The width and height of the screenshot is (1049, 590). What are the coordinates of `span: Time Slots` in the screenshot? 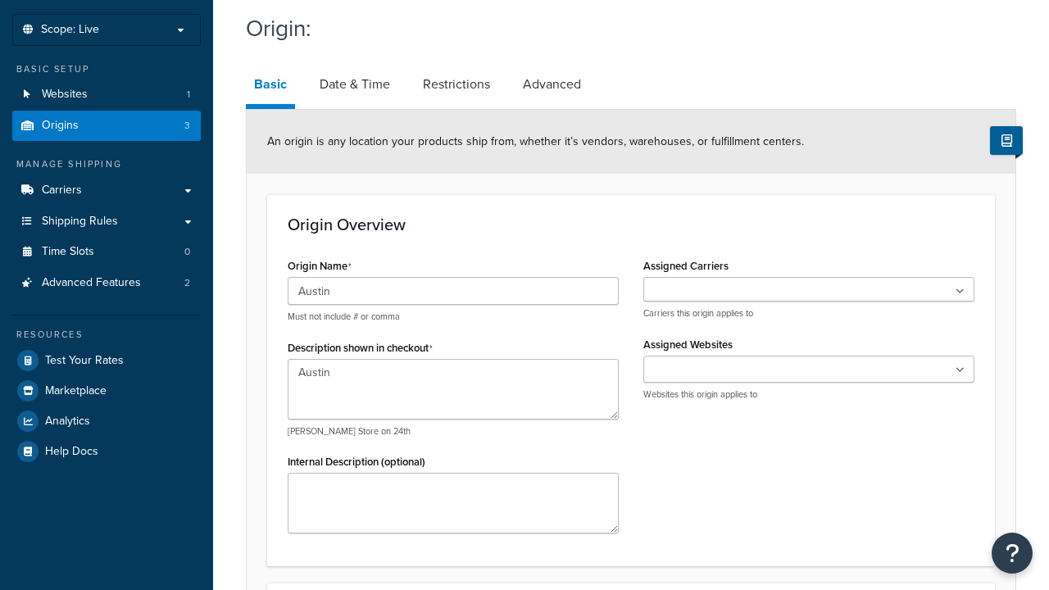 It's located at (68, 251).